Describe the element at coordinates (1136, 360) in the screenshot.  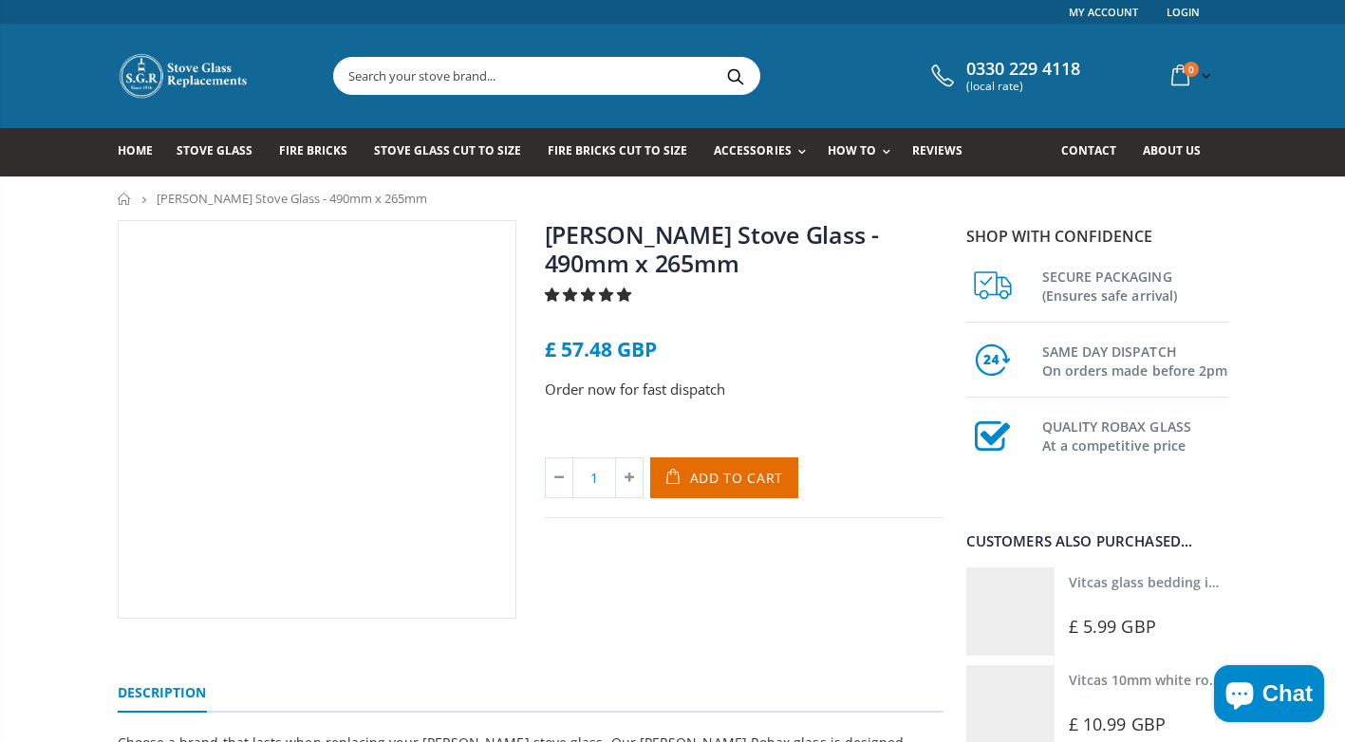
I see `h3: SAME DAY DISPATCH On orders made before 2pm` at that location.